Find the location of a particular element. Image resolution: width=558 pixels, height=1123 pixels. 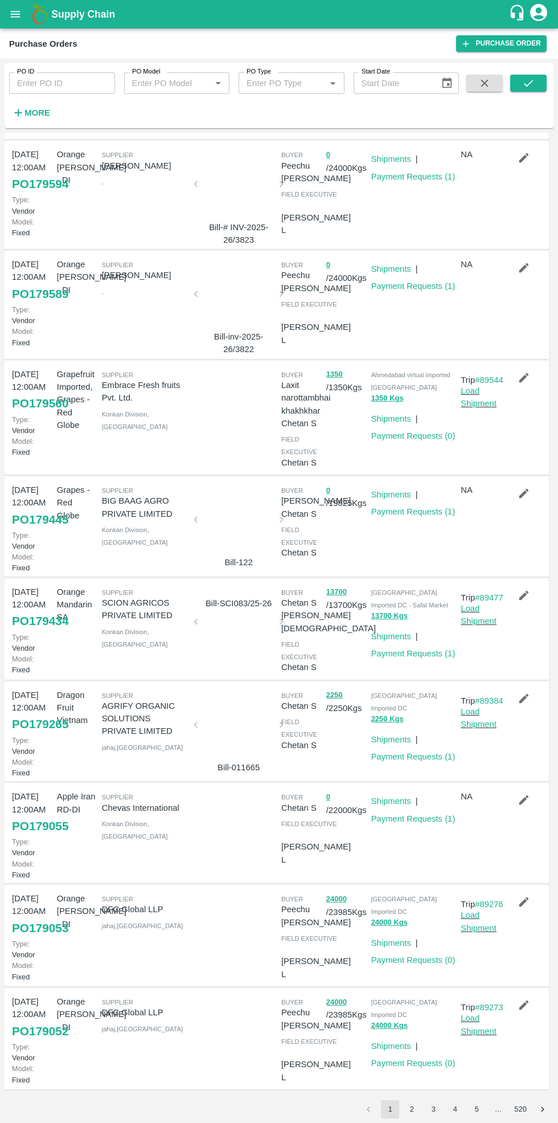

label: PO Type is located at coordinates (259, 72).